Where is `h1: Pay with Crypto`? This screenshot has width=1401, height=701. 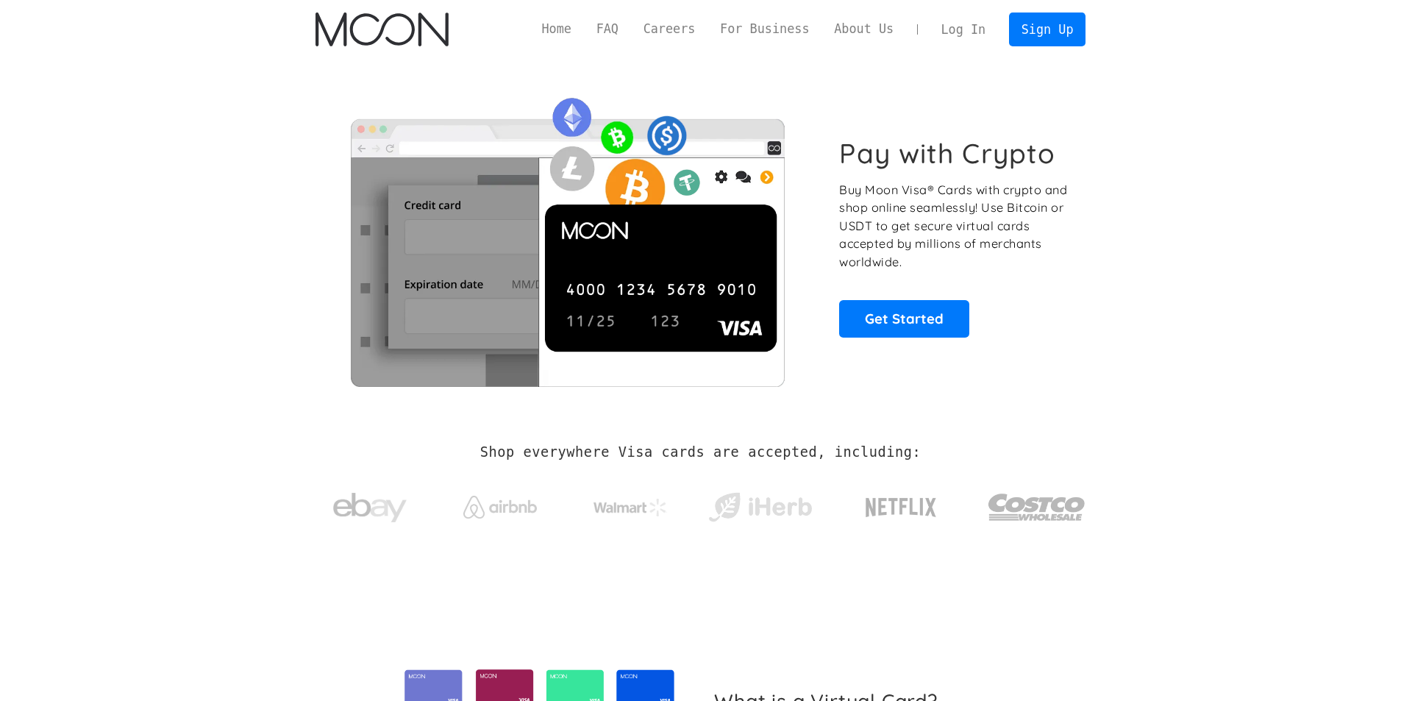
h1: Pay with Crypto is located at coordinates (947, 153).